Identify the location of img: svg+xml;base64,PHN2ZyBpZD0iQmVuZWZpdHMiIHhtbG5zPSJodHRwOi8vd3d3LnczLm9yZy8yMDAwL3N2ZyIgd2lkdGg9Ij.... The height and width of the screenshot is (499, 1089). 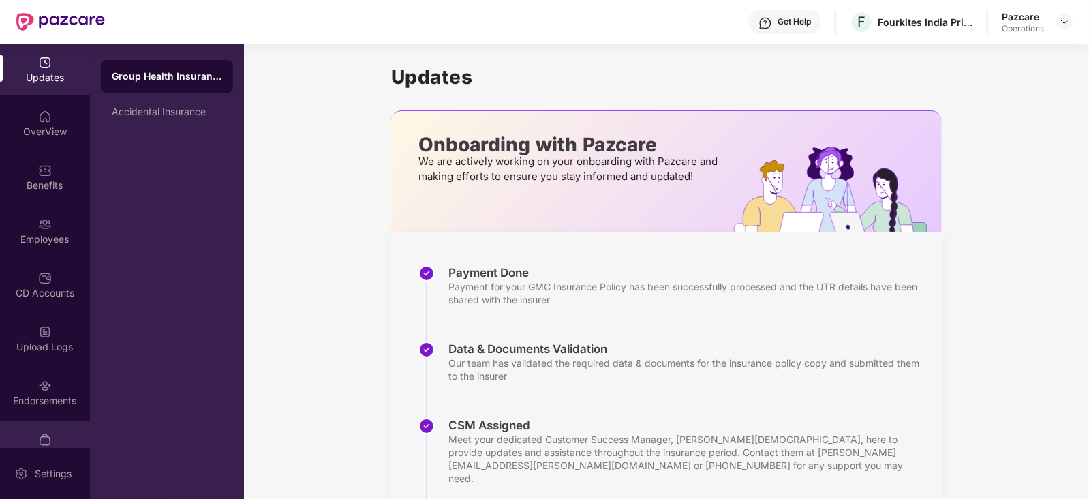
(45, 170).